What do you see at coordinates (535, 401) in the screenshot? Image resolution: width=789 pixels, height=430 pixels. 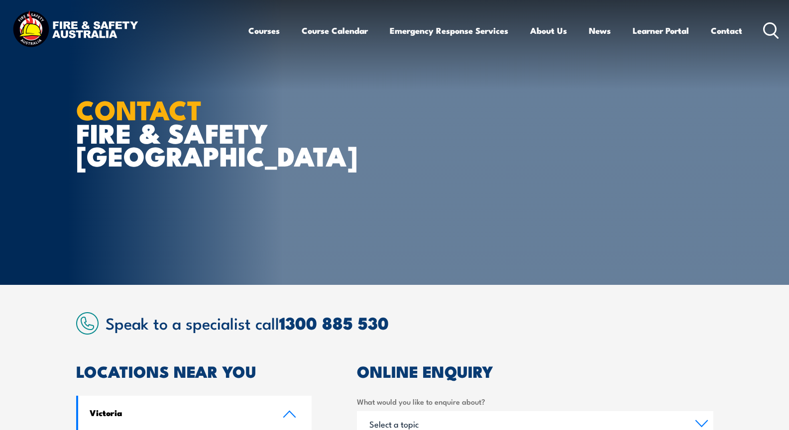 I see `label: What would you like to enquire about?` at bounding box center [535, 401].